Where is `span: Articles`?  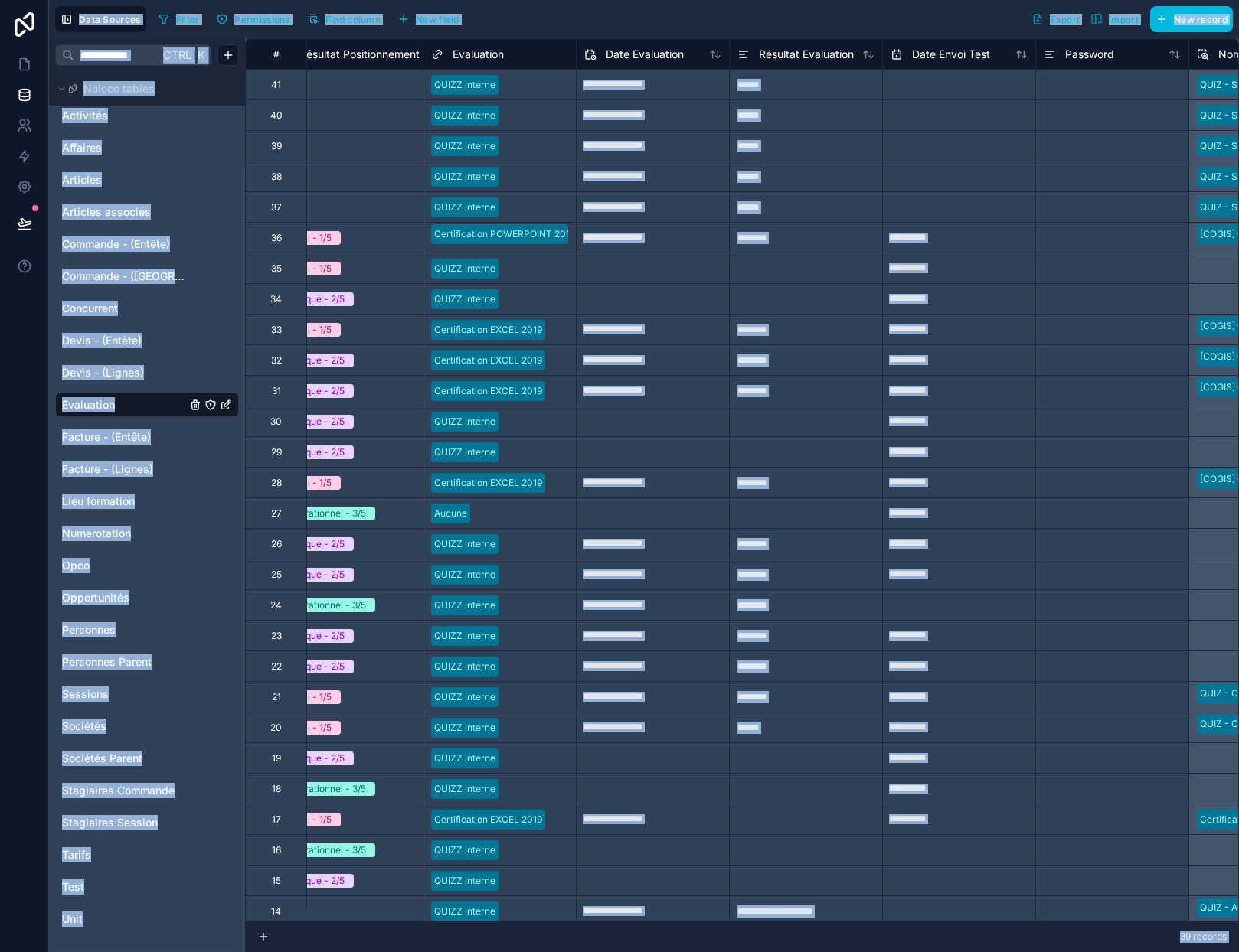
span: Articles is located at coordinates (82, 180).